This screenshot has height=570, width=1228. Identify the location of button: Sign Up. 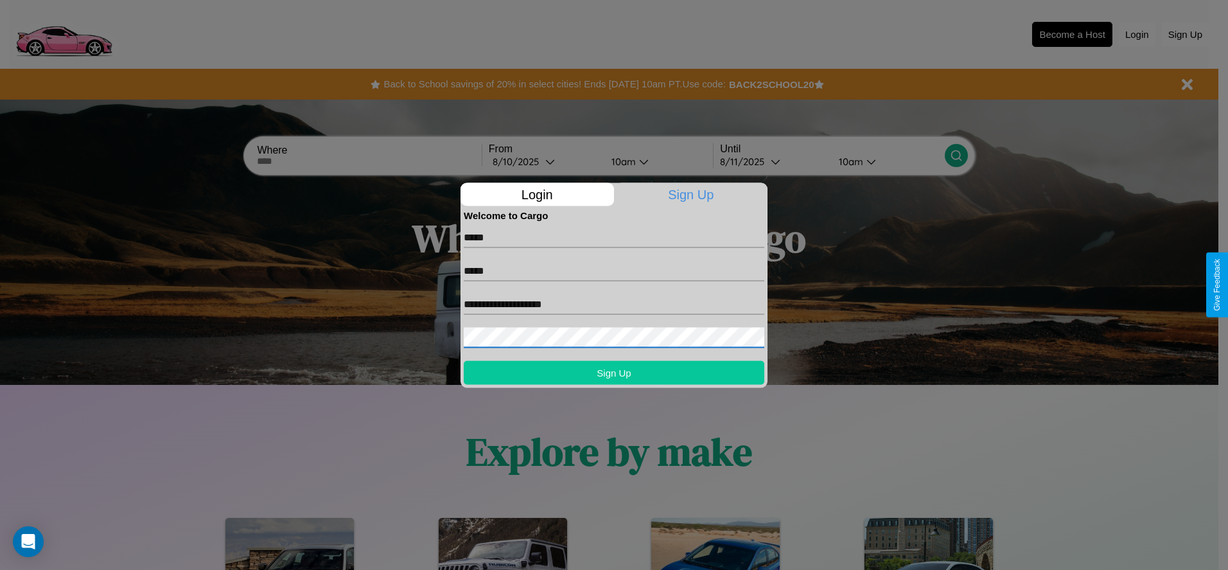
(614, 372).